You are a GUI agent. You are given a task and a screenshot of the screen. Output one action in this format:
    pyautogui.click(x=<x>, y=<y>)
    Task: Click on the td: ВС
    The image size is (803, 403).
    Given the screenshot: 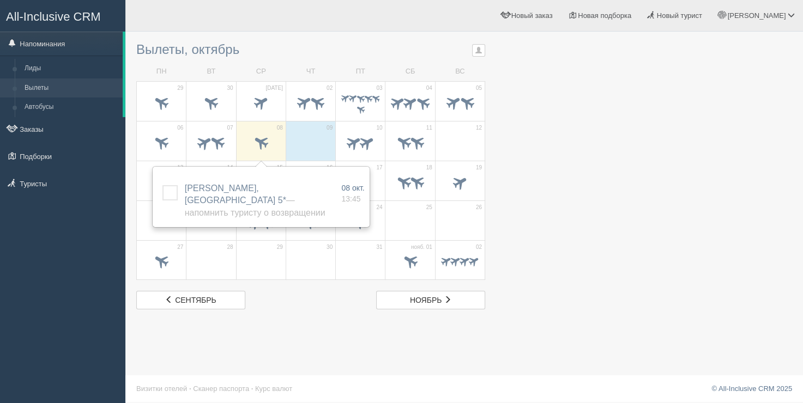 What is the action you would take?
    pyautogui.click(x=460, y=71)
    